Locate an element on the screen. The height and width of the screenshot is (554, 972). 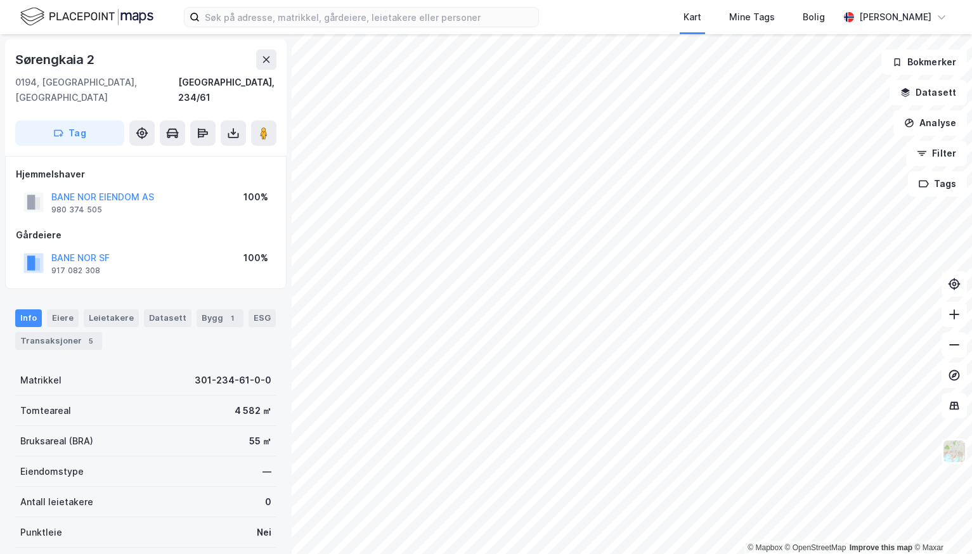
div: Kontrollprogram for chat is located at coordinates (940, 524).